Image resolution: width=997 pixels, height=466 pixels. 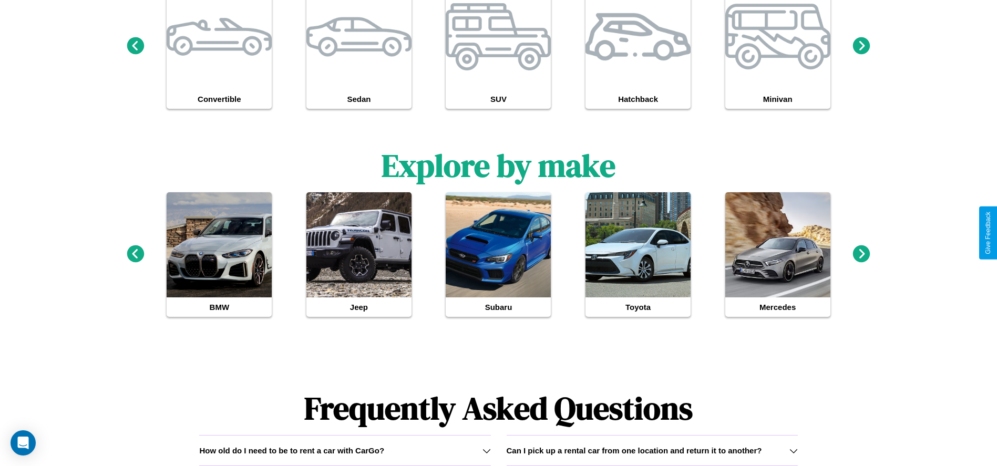 What do you see at coordinates (498, 165) in the screenshot?
I see `h1: Explore by make` at bounding box center [498, 165].